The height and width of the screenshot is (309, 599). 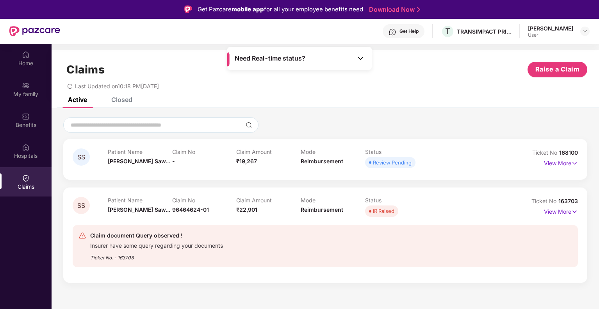 I want to click on img: Logo, so click(x=188, y=9).